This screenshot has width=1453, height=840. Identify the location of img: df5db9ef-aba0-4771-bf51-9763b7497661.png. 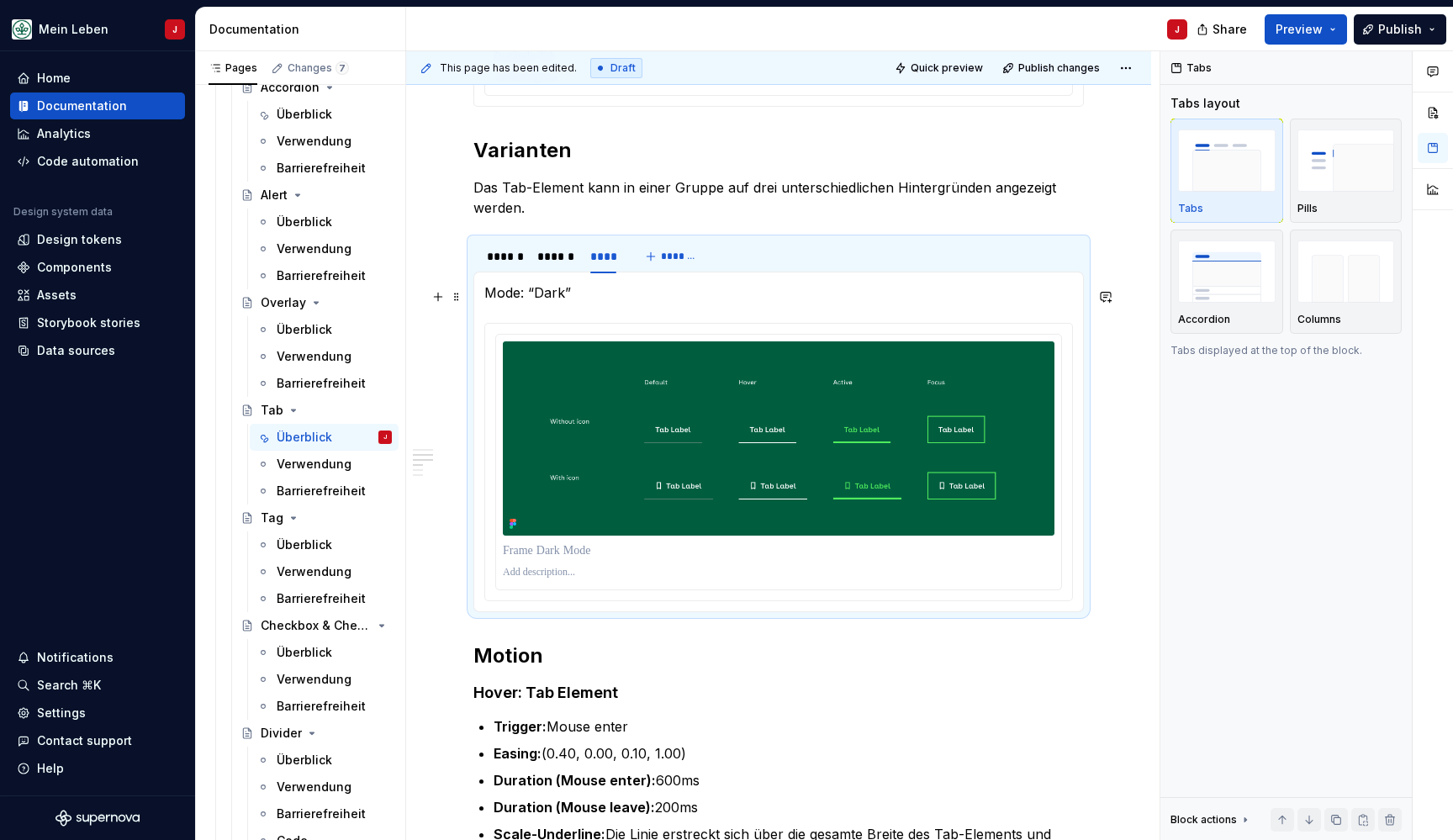
(22, 30).